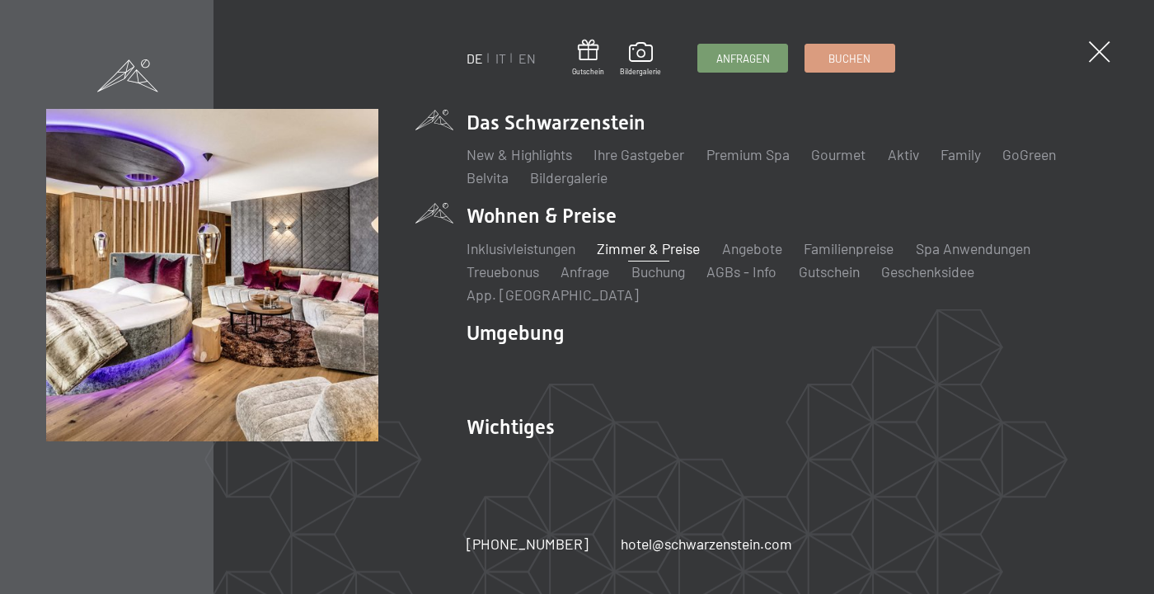  I want to click on a: Buchung, so click(658, 271).